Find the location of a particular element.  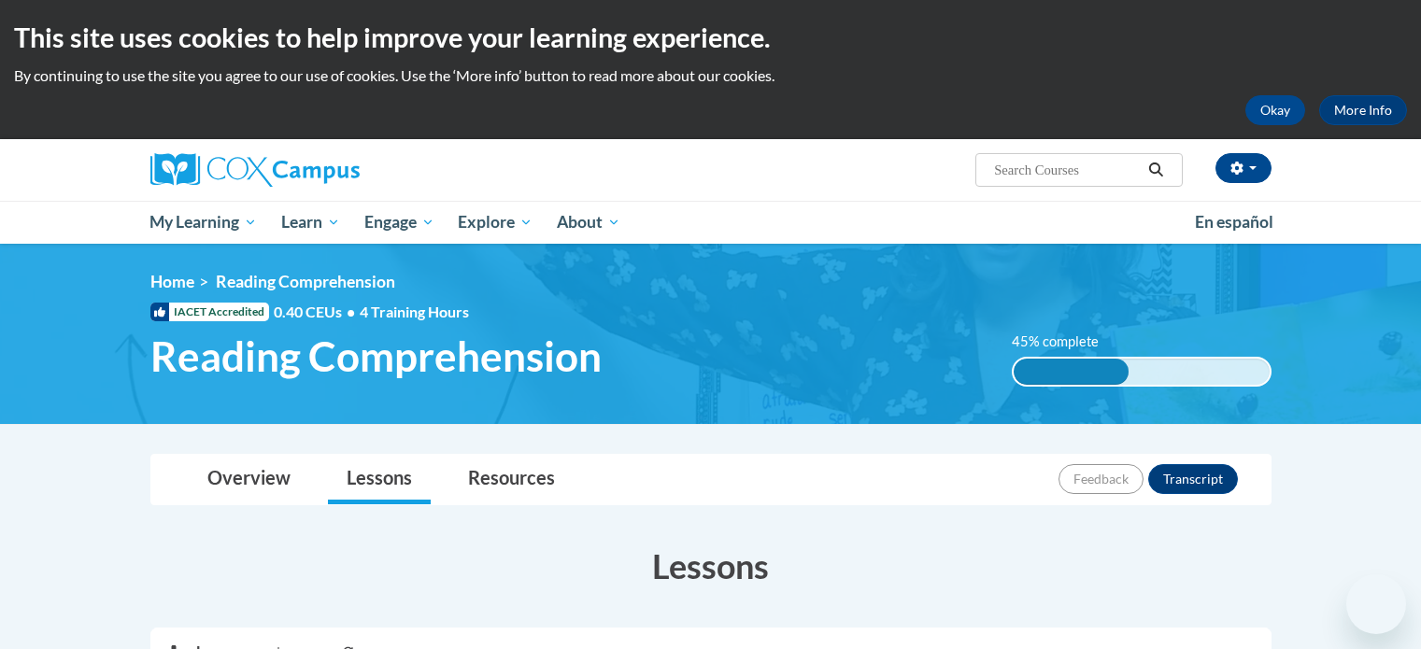

div: 45% complete is located at coordinates (1070, 372).